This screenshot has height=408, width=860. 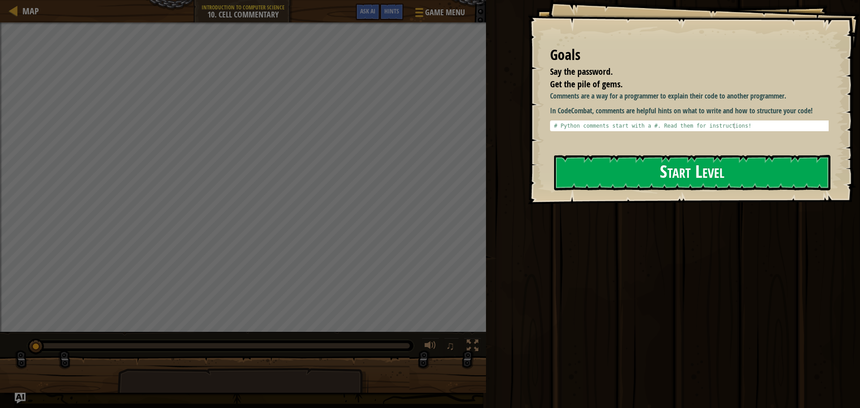 What do you see at coordinates (431, 347) in the screenshot?
I see `button: Adjust volume` at bounding box center [431, 347].